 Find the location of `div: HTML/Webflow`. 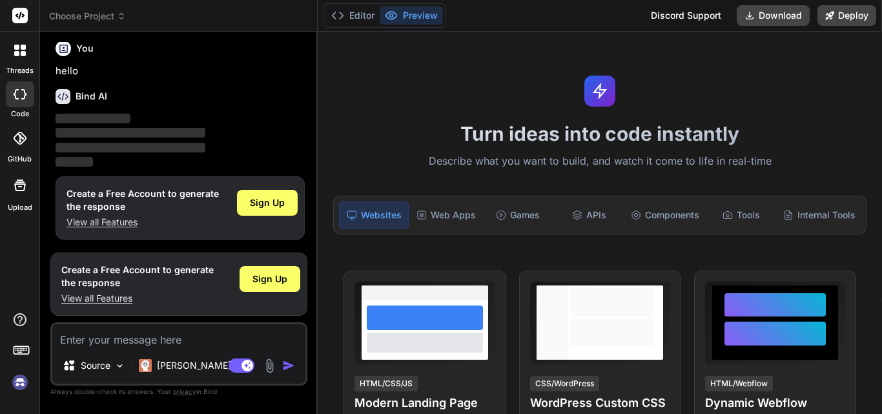

div: HTML/Webflow is located at coordinates (738, 383).